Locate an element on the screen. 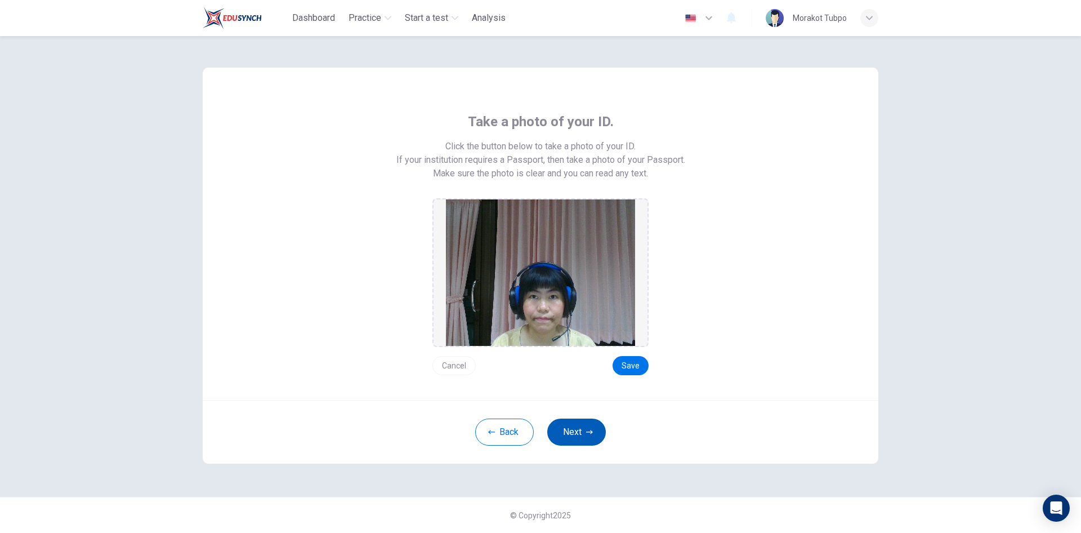 This screenshot has width=1081, height=533. span: Dashboard is located at coordinates (314, 18).